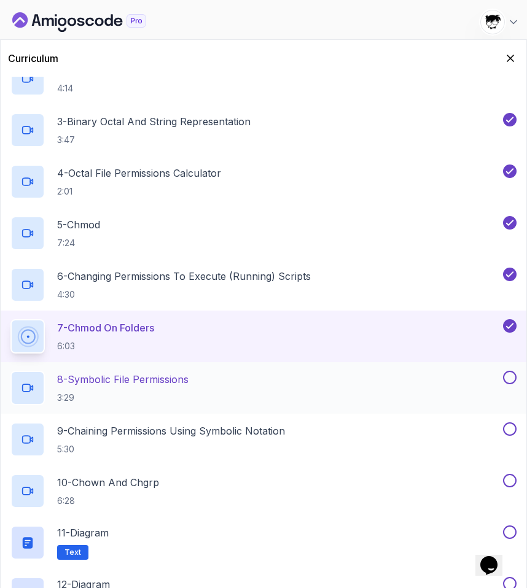 The height and width of the screenshot is (588, 527). I want to click on button: user profile image, so click(500, 22).